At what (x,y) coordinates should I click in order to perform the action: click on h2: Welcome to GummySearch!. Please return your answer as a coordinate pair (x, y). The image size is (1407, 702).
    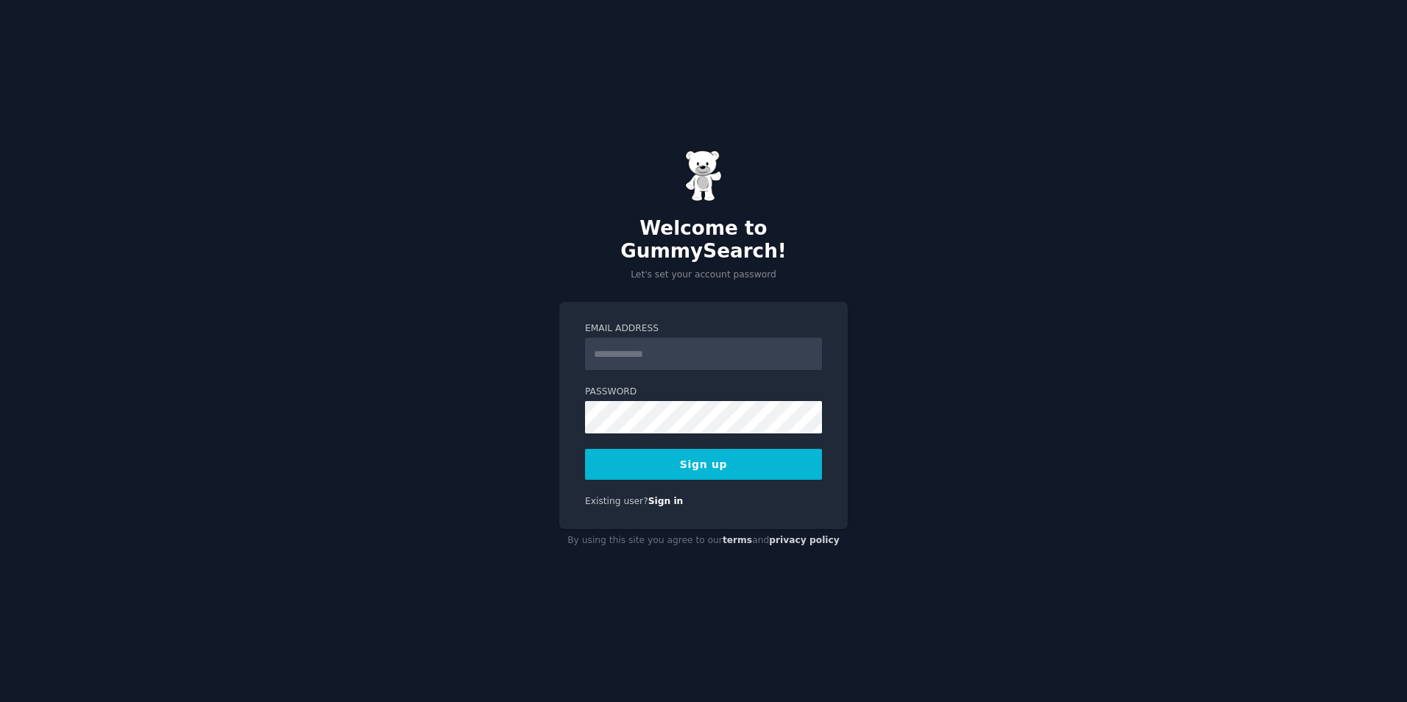
    Looking at the image, I should click on (703, 240).